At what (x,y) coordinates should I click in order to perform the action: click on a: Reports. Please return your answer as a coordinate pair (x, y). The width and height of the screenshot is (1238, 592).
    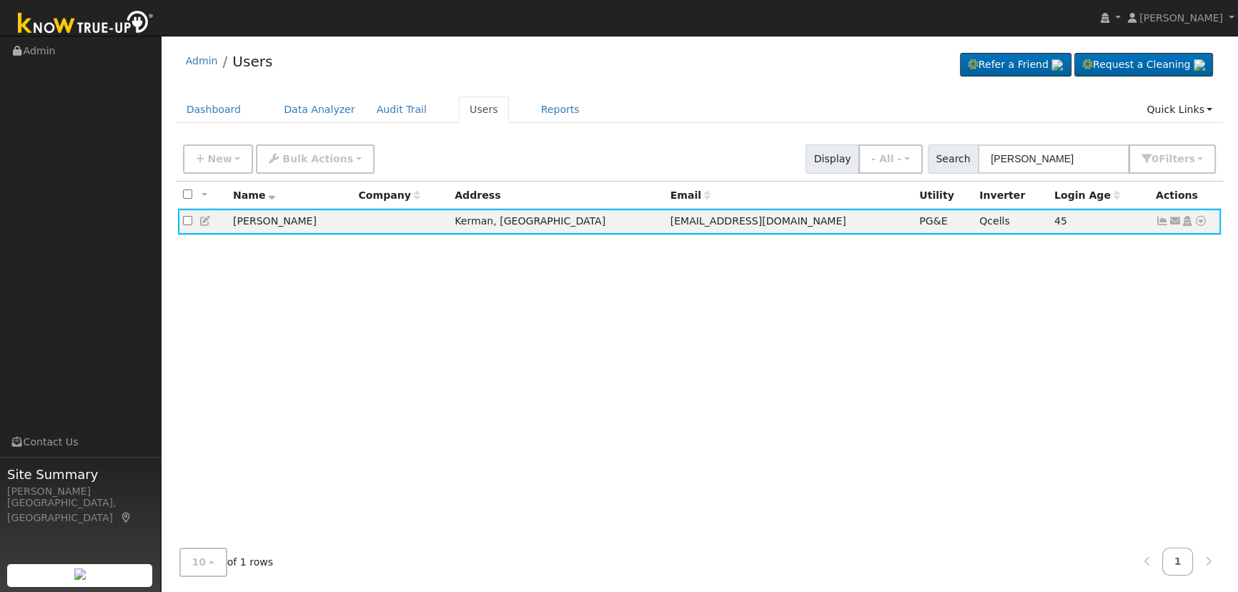
    Looking at the image, I should click on (560, 109).